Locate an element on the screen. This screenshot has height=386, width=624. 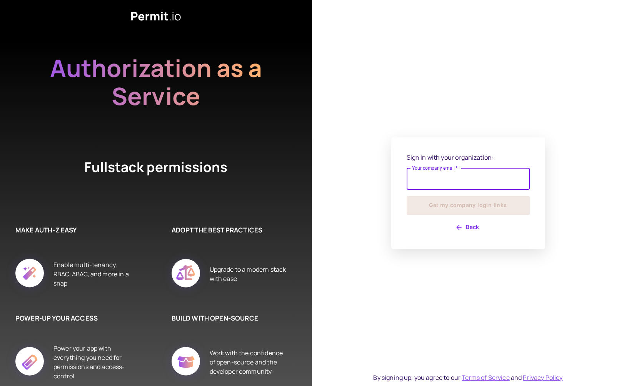
div: Work with the confidence of open-source and the developer community is located at coordinates (249, 362).